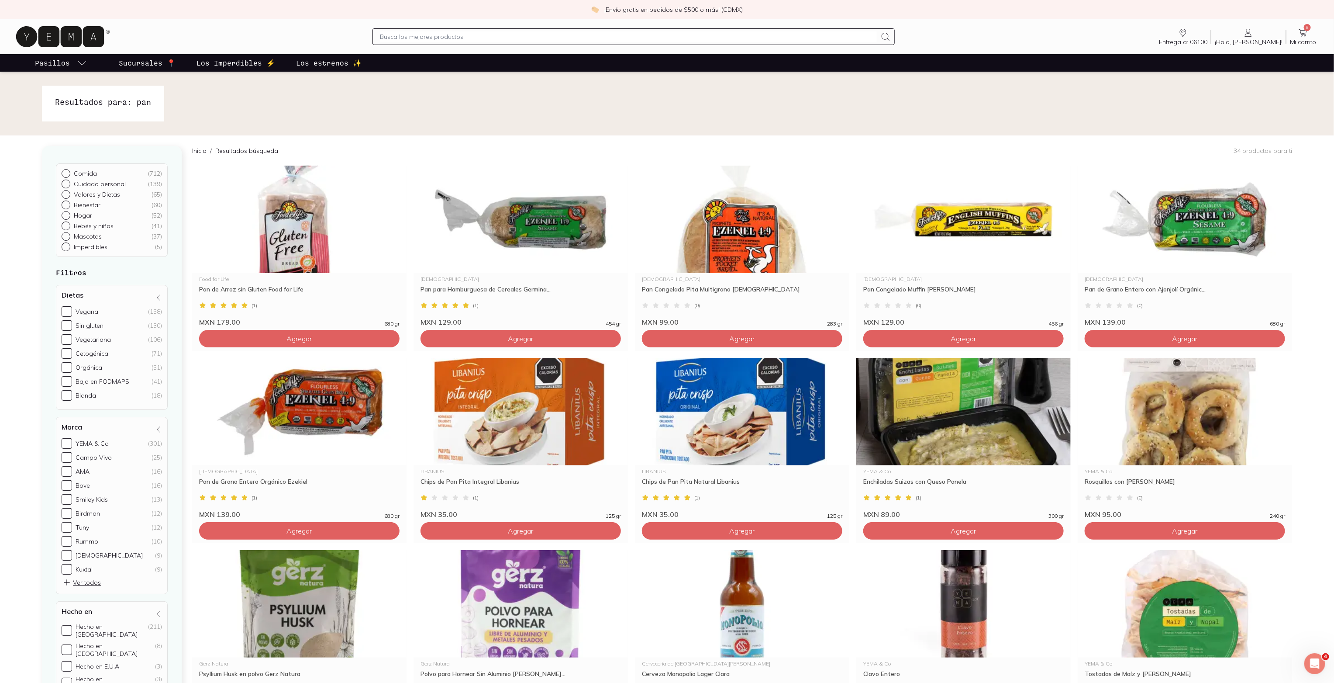 The height and width of the screenshot is (683, 1334). What do you see at coordinates (102, 381) in the screenshot?
I see `div: Bajo en FODMAPS` at bounding box center [102, 381].